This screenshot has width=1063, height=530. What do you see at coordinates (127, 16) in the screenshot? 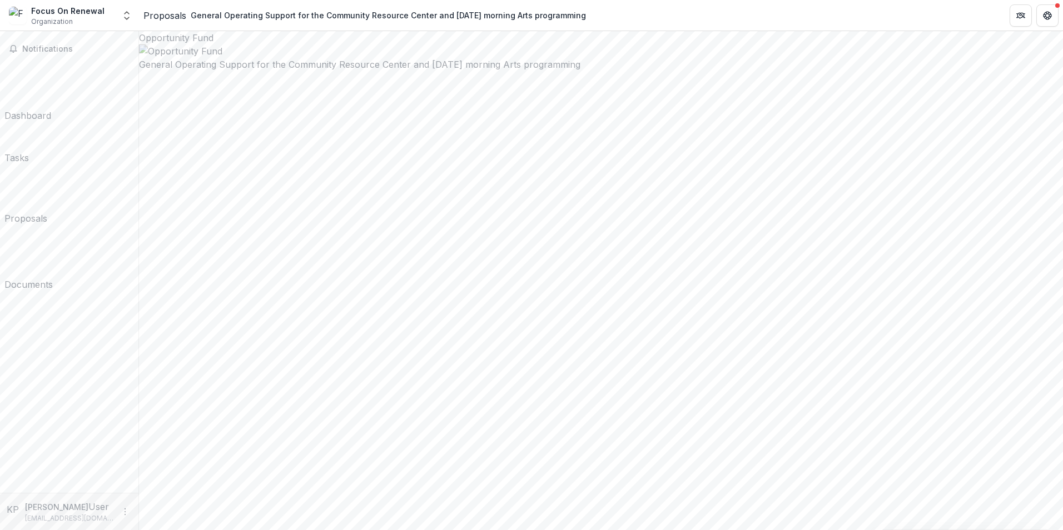
I see `button: Open entity switcher` at bounding box center [127, 16].